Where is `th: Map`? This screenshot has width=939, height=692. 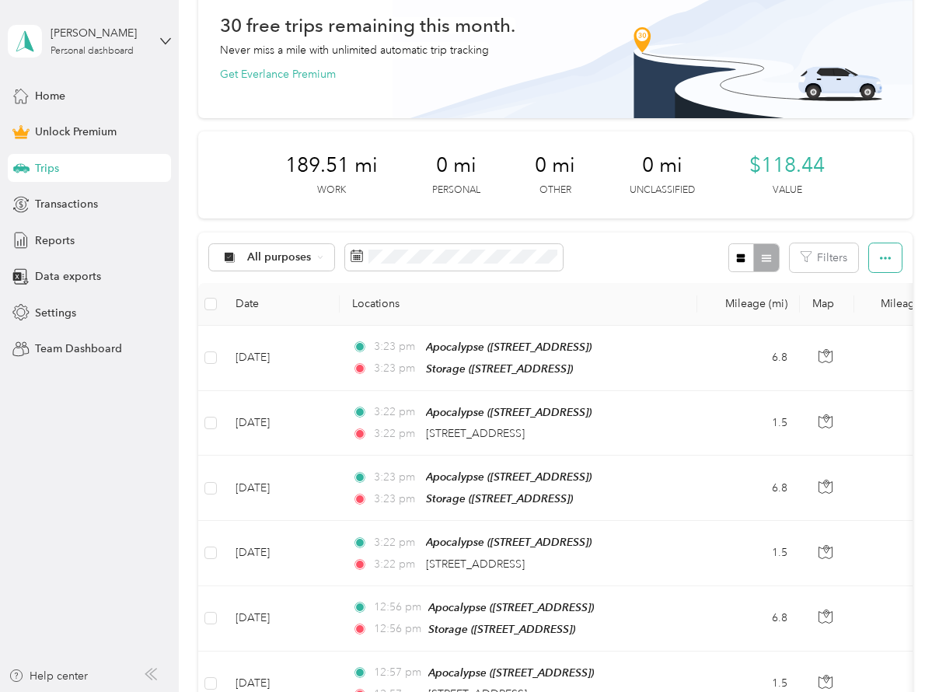 th: Map is located at coordinates (827, 304).